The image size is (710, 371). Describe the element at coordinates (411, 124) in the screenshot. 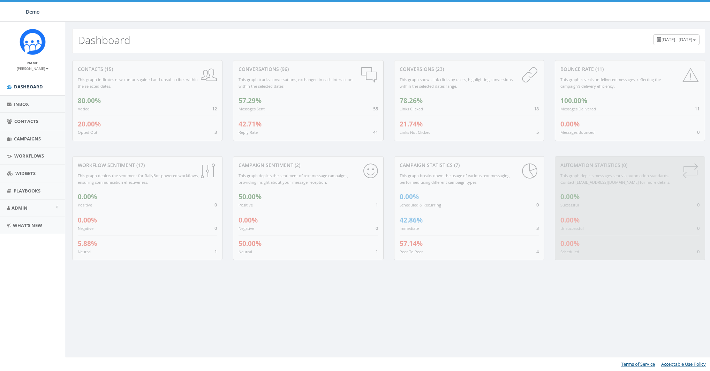

I see `span: 21.74%` at that location.